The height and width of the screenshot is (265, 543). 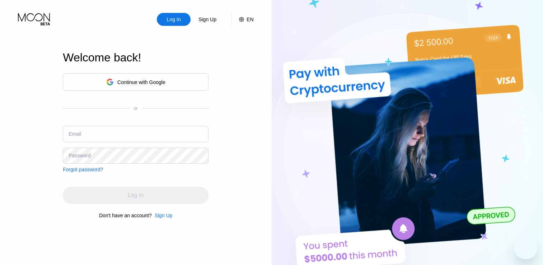 What do you see at coordinates (136, 108) in the screenshot?
I see `div: or` at bounding box center [136, 108].